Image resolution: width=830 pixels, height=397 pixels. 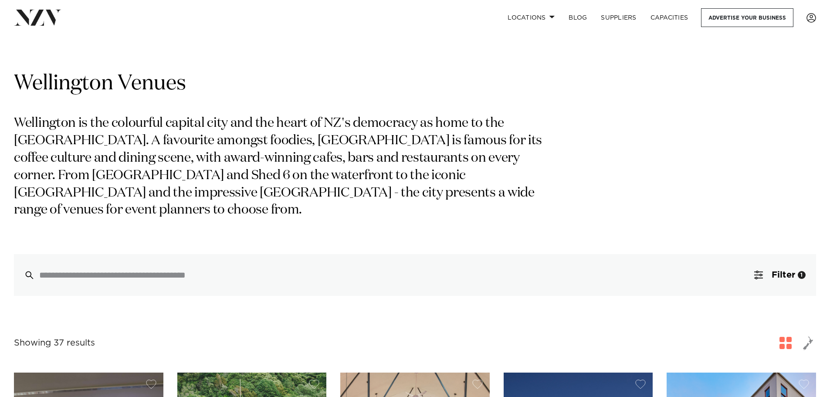 I want to click on a: BLOG, so click(x=577, y=17).